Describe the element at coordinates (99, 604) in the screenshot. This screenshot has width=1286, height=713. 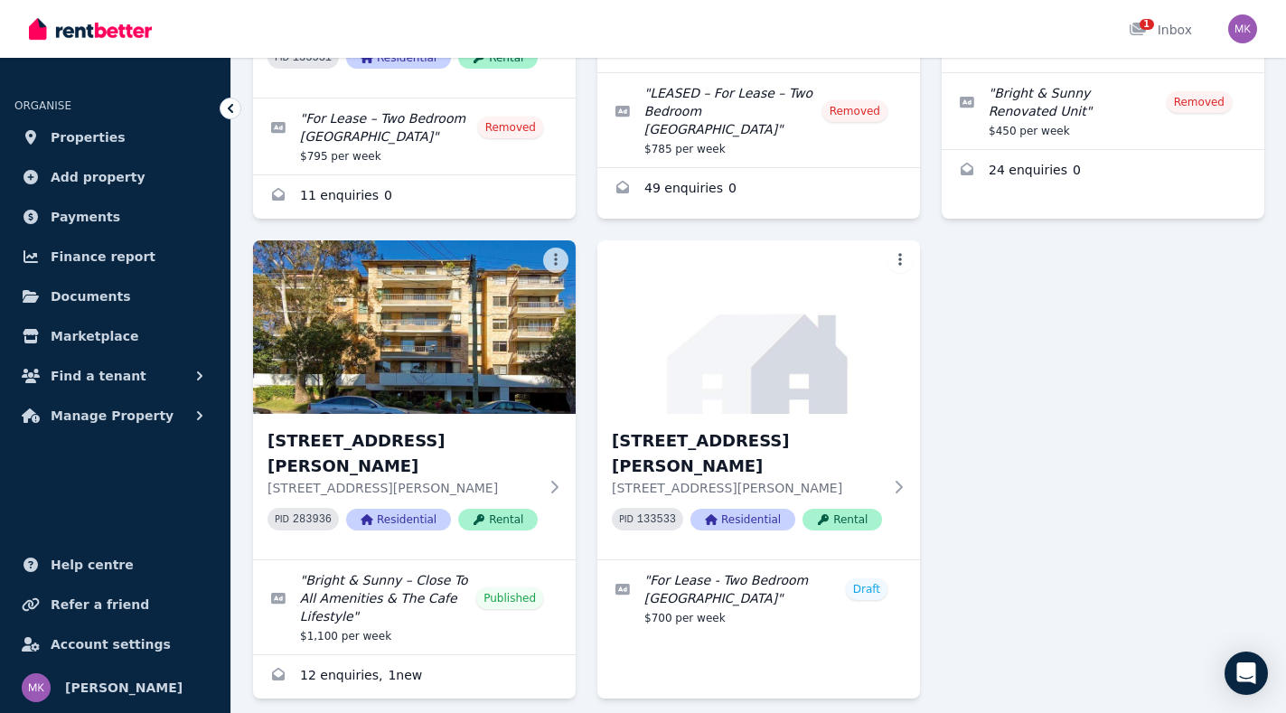
I see `span: Refer a friend` at that location.